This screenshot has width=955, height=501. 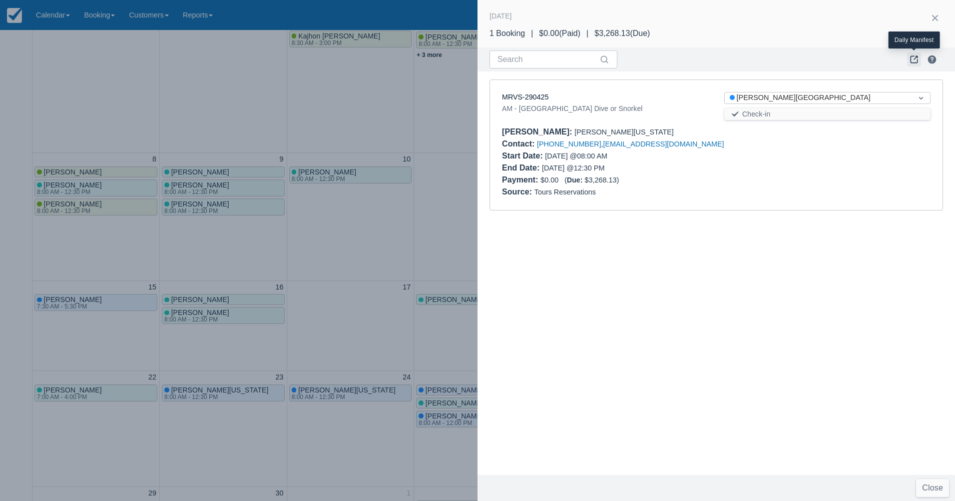 What do you see at coordinates (827, 114) in the screenshot?
I see `button: Check-in` at bounding box center [827, 114].